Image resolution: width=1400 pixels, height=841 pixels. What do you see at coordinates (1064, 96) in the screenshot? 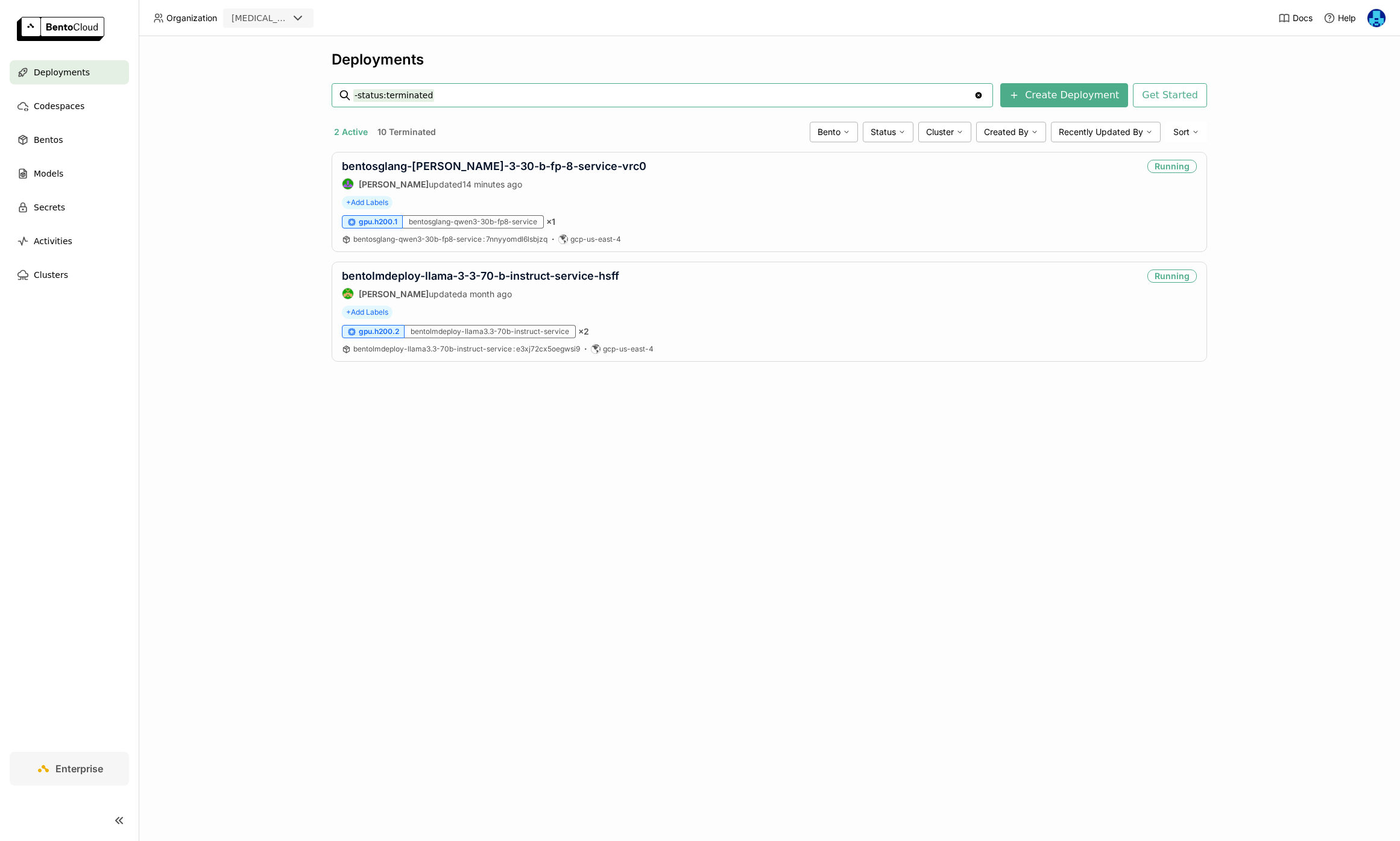
I see `button: Create Deployment` at bounding box center [1064, 96].